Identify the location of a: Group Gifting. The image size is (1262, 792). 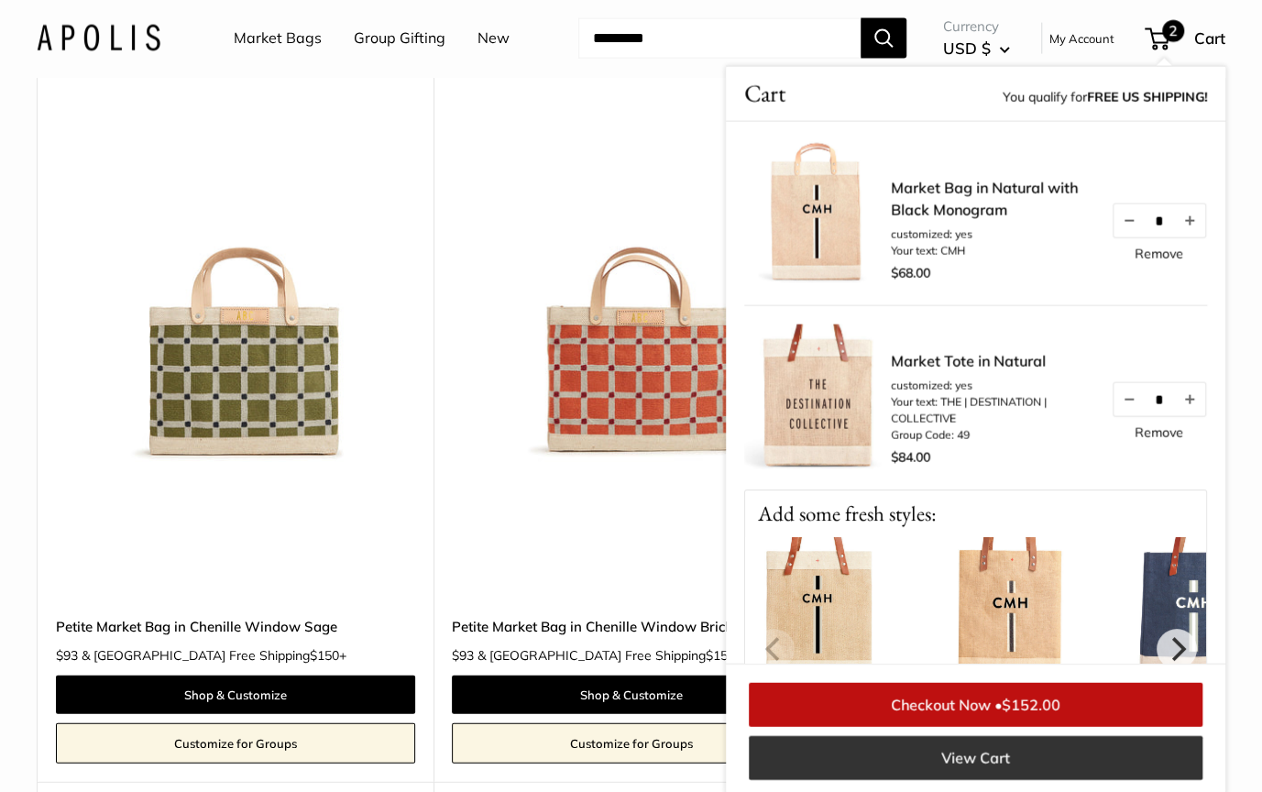
(400, 38).